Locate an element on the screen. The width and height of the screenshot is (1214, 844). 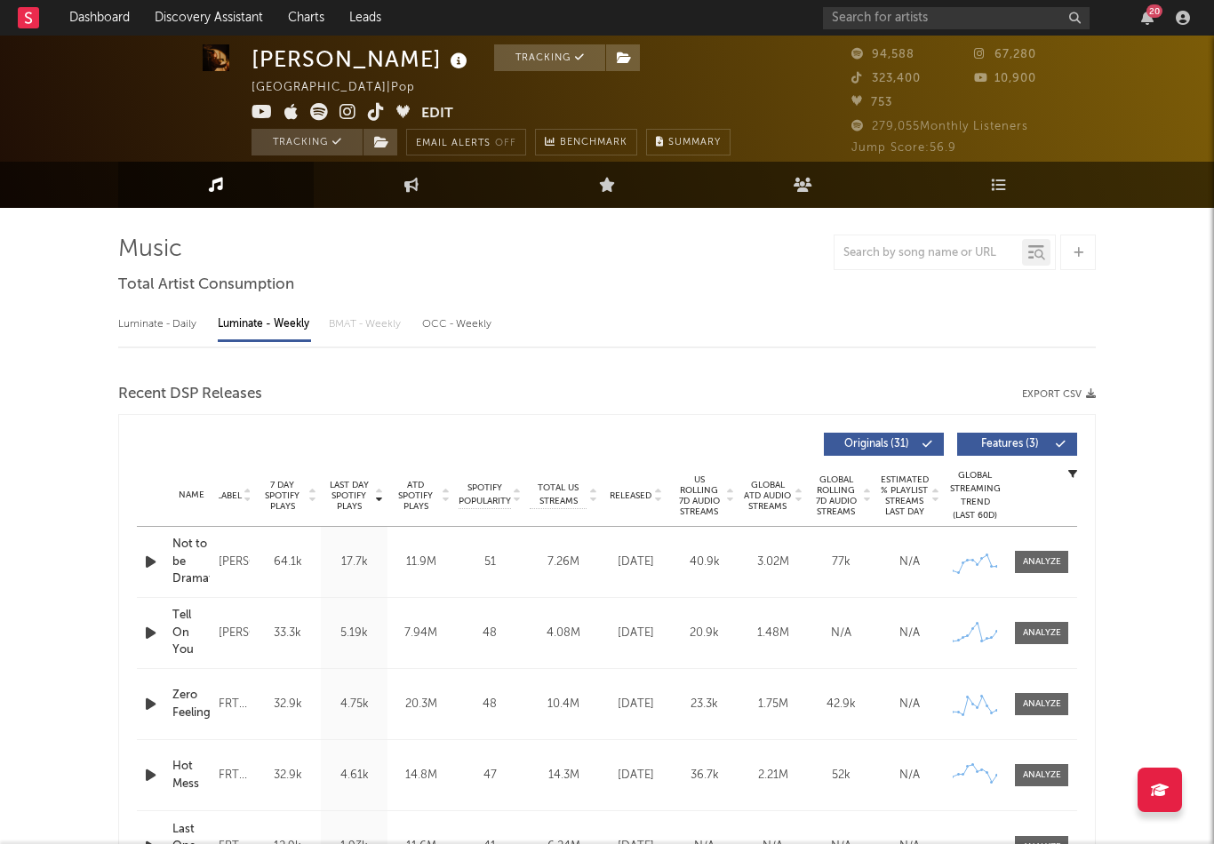
div: 7.94M is located at coordinates (420, 634).